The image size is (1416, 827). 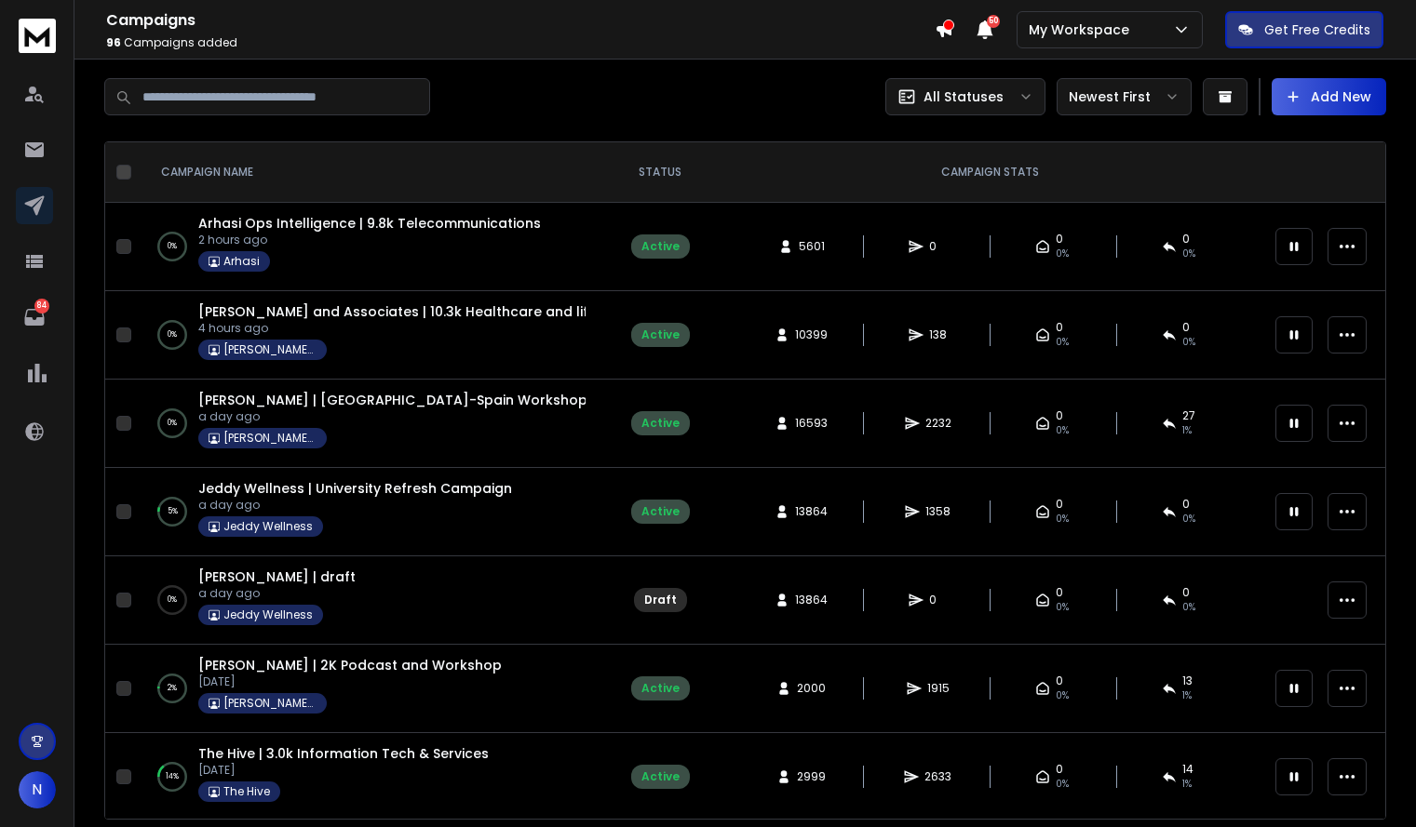 I want to click on p: 5 %, so click(x=172, y=512).